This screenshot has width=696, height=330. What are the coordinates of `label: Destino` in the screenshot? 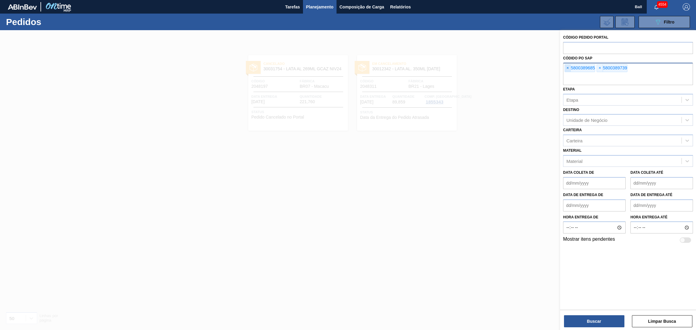 It's located at (571, 110).